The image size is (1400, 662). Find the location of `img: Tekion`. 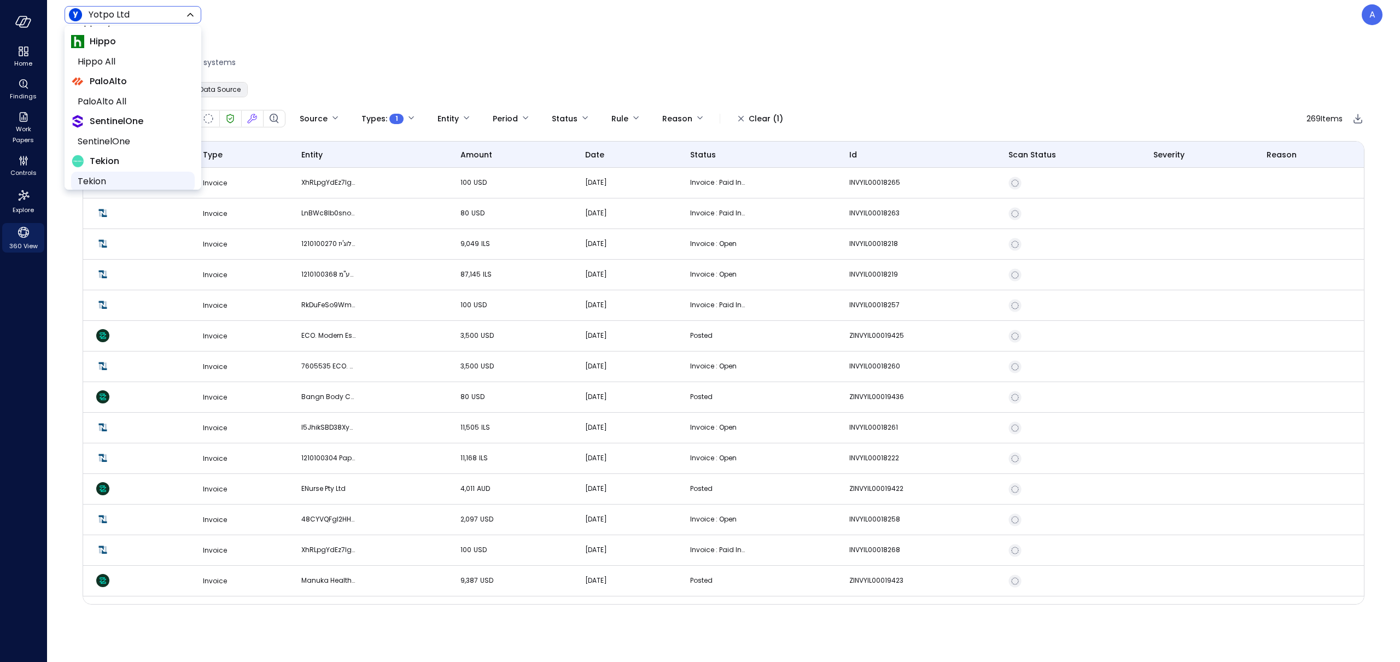

img: Tekion is located at coordinates (78, 161).